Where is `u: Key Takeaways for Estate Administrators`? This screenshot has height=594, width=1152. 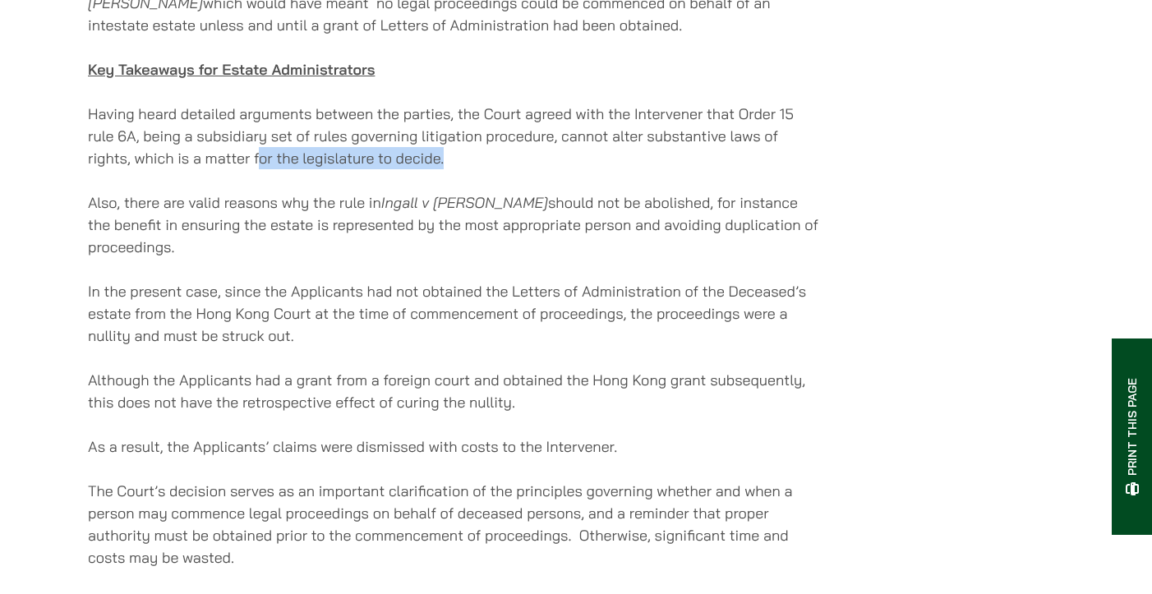 u: Key Takeaways for Estate Administrators is located at coordinates (231, 69).